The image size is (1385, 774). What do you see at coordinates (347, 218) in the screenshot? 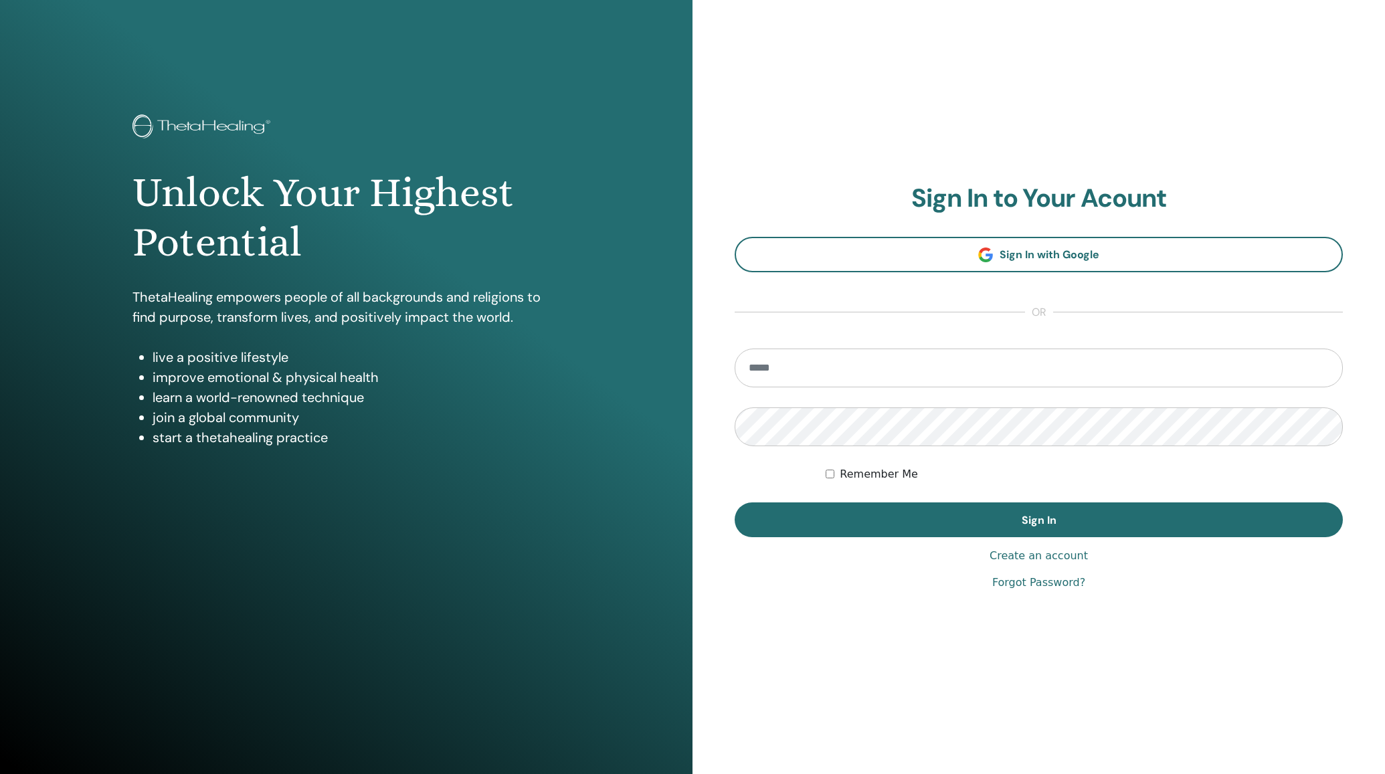
I see `h1: Unlock Your Highest Potential` at bounding box center [347, 218].